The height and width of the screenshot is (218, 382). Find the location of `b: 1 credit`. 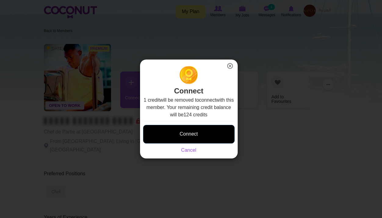

b: 1 credit is located at coordinates (152, 100).